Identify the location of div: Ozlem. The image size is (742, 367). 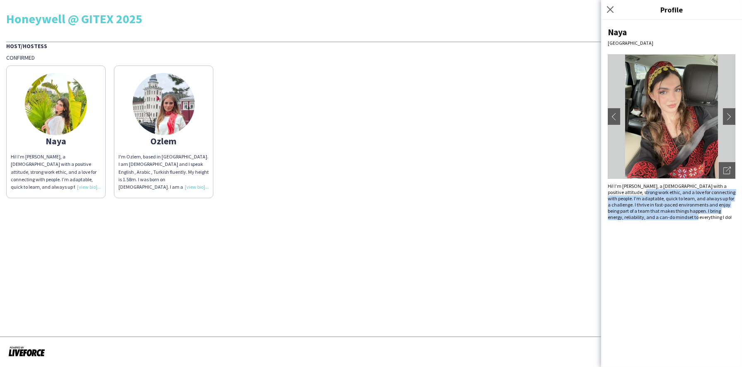
(164, 141).